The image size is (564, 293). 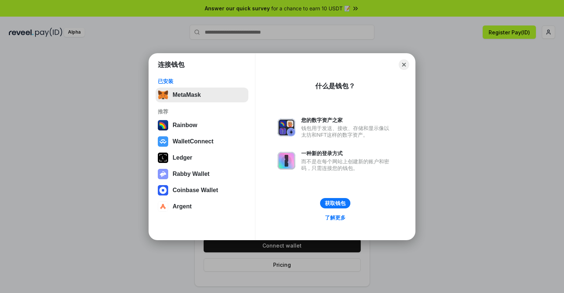 What do you see at coordinates (193, 142) in the screenshot?
I see `div: WalletConnect` at bounding box center [193, 142].